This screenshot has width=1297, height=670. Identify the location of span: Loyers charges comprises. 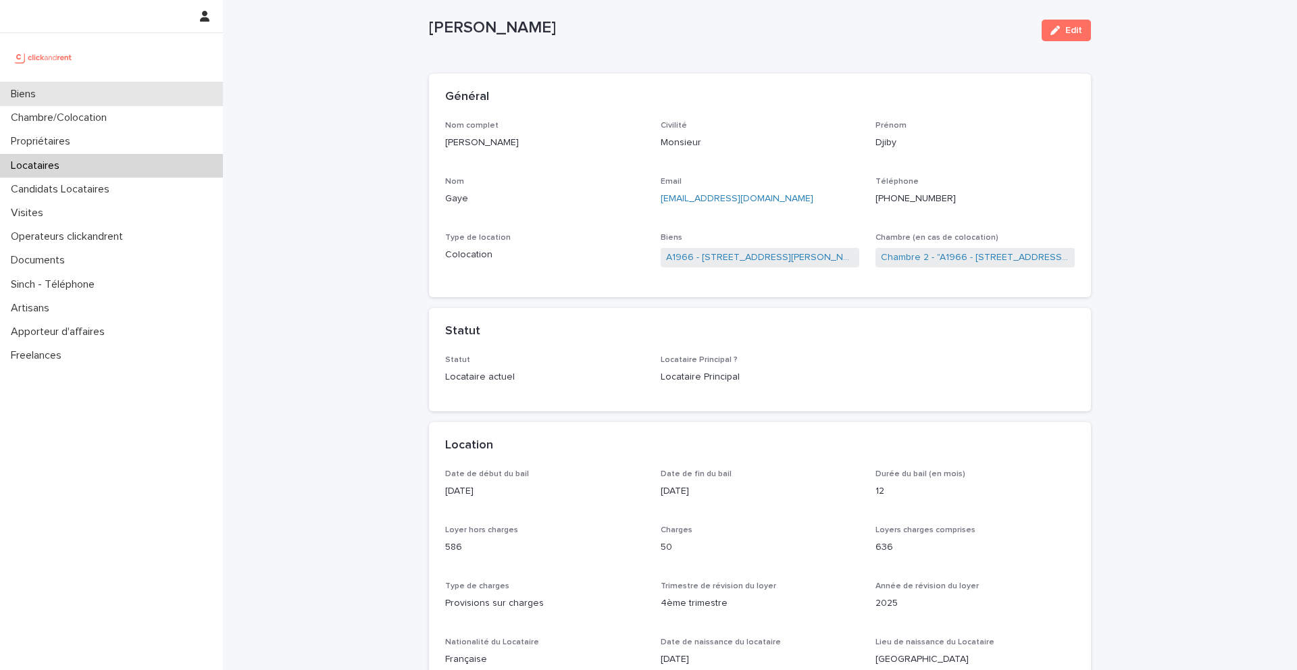
(926, 530).